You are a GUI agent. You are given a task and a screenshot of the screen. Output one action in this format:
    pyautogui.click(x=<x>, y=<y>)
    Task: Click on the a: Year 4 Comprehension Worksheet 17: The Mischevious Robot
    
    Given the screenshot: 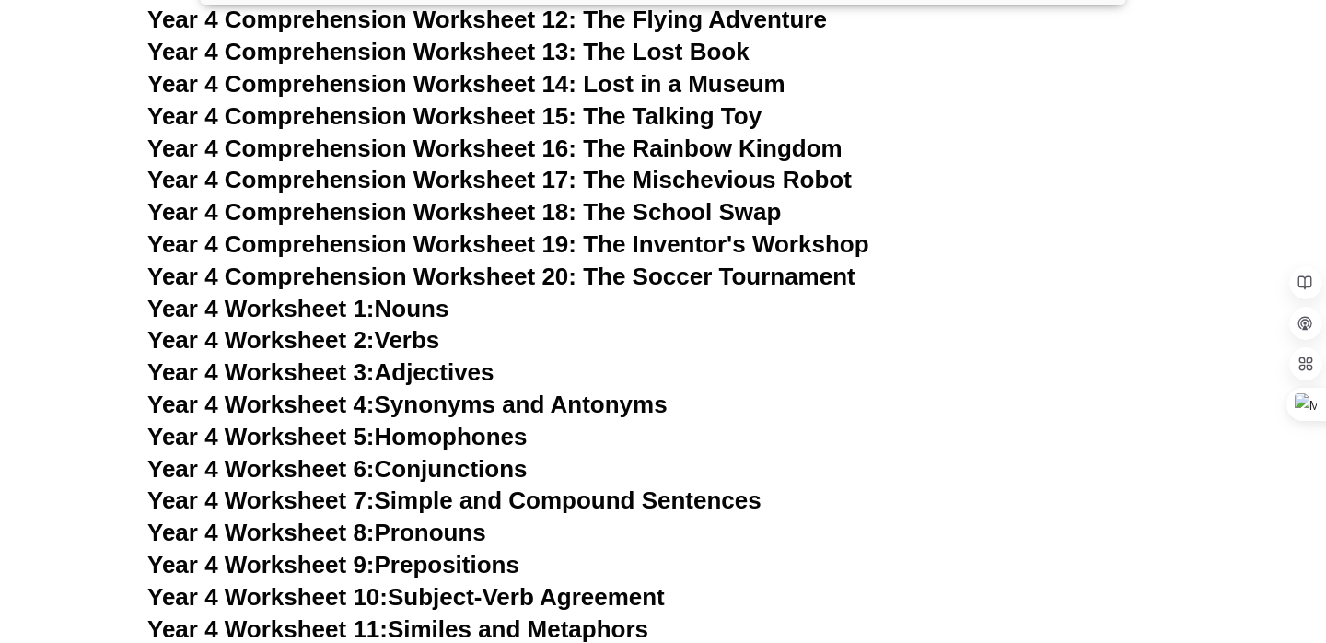 What is the action you would take?
    pyautogui.click(x=499, y=180)
    